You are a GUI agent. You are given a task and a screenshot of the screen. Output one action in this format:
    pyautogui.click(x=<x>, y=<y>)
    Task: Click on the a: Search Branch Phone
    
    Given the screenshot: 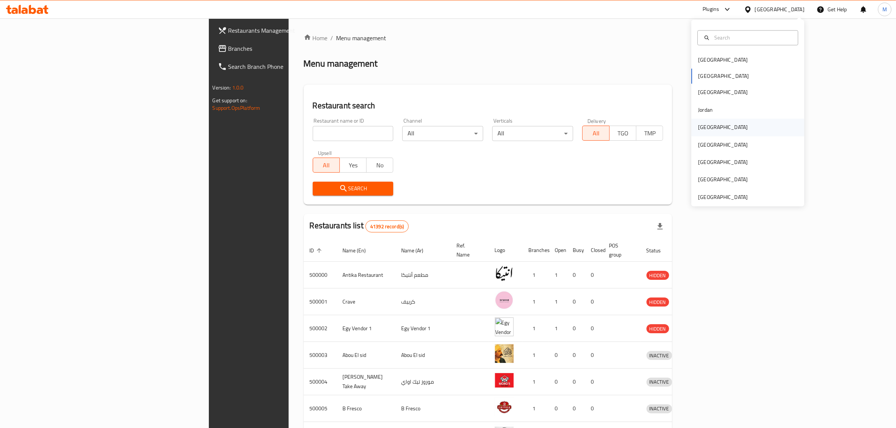 What is the action you would take?
    pyautogui.click(x=285, y=67)
    